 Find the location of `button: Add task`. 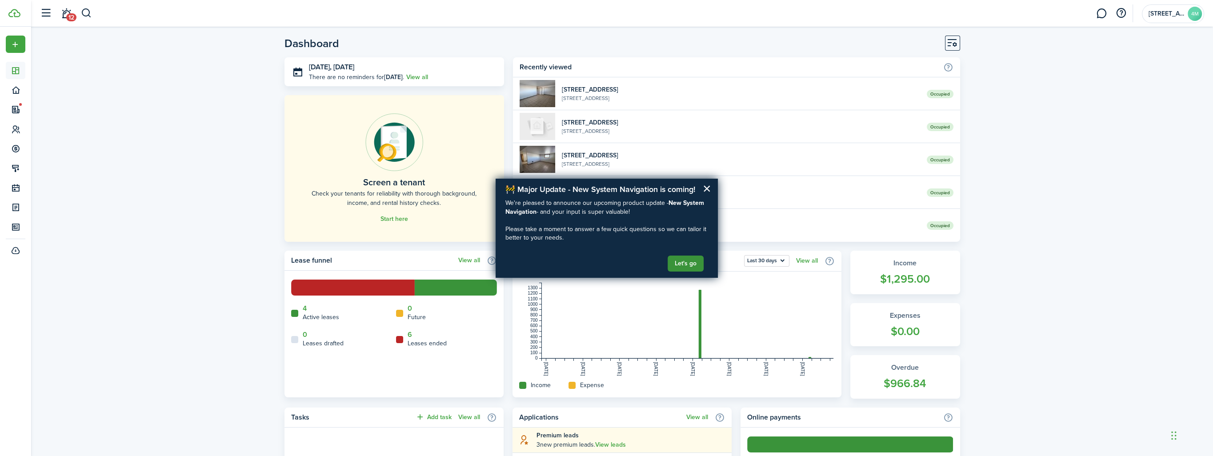

button: Add task is located at coordinates (433, 417).